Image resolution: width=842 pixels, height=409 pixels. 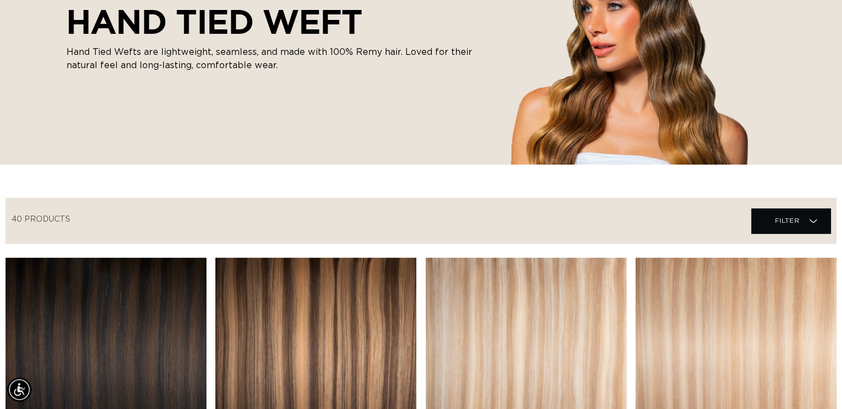 What do you see at coordinates (41, 219) in the screenshot?
I see `span: 40 products` at bounding box center [41, 219].